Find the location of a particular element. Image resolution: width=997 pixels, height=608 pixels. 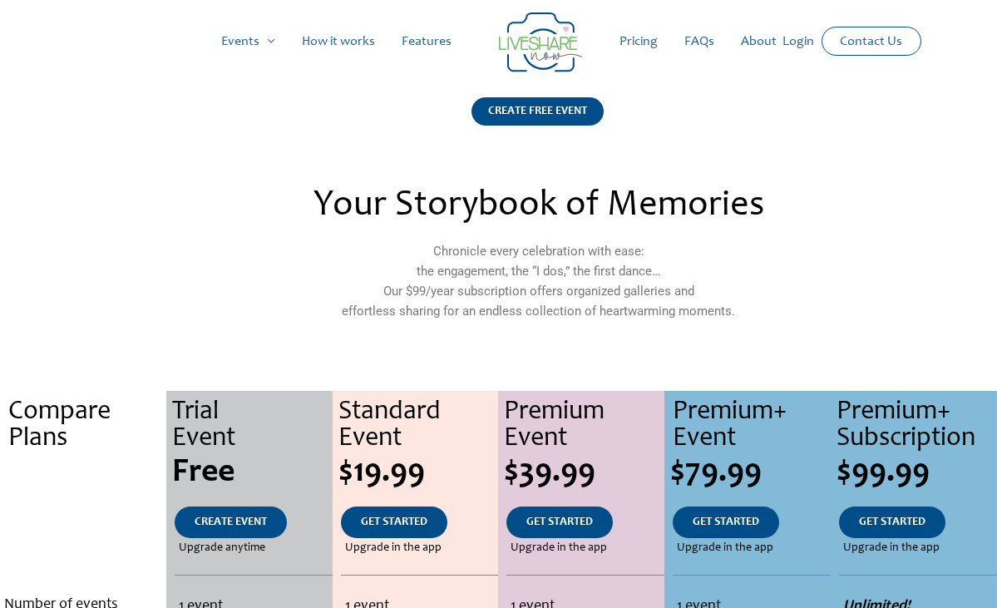

a: Events is located at coordinates (248, 42).